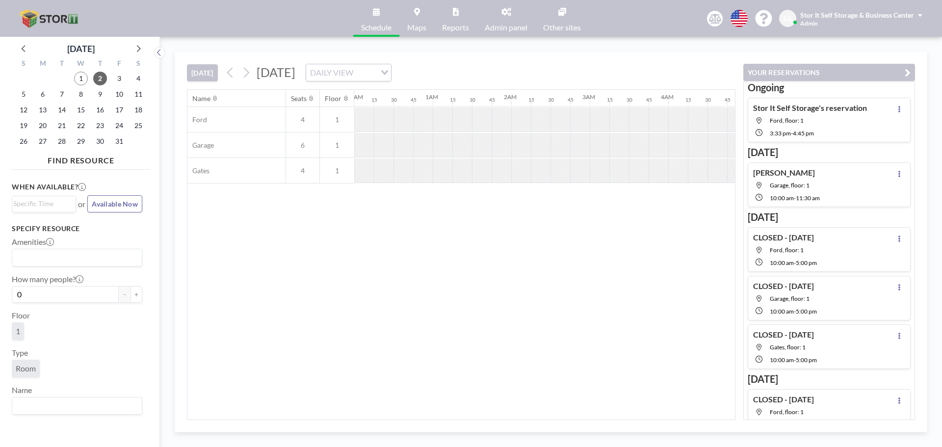 This screenshot has width=942, height=447. Describe the element at coordinates (48, 279) in the screenshot. I see `label: How many people?` at that location.